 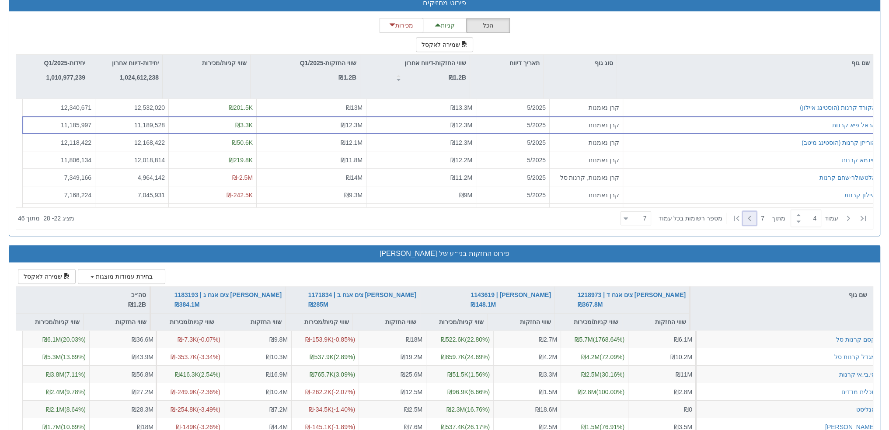 I want to click on span: ( -0.85 %), so click(x=325, y=339).